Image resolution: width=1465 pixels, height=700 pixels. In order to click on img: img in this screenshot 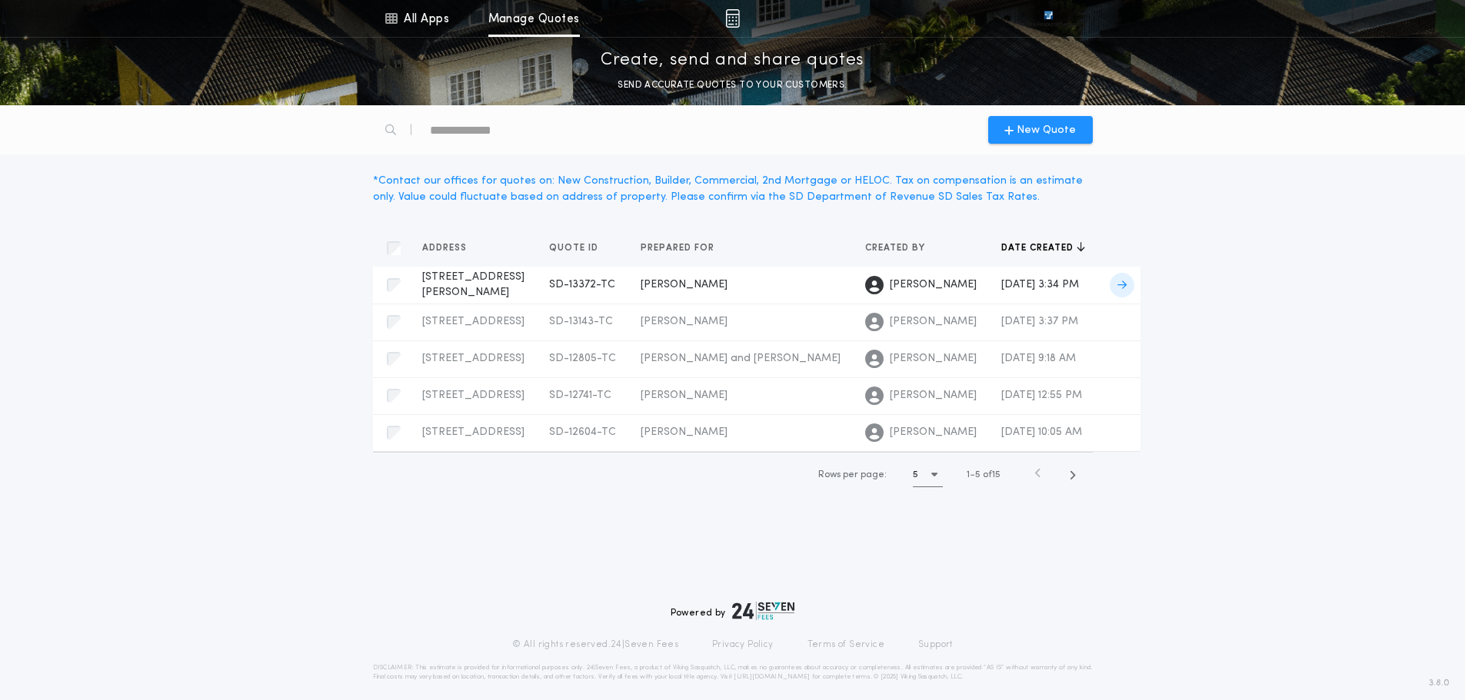, I will do `click(732, 18)`.